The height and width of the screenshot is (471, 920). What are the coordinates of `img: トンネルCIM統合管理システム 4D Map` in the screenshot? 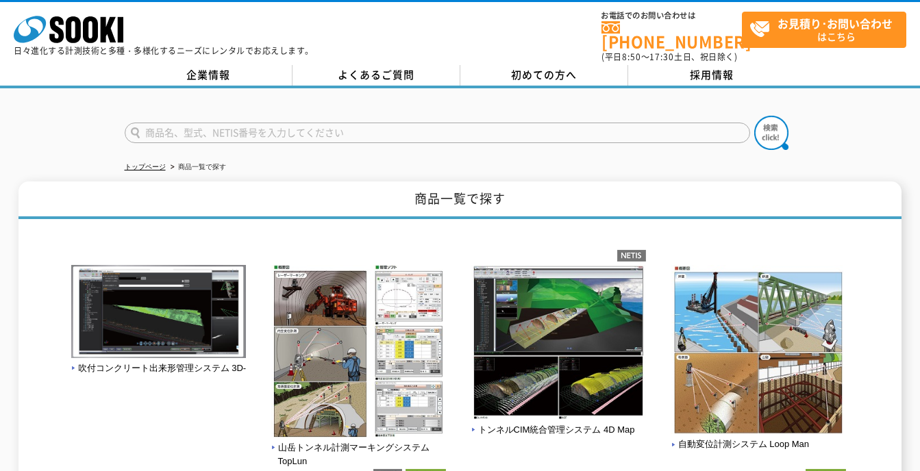 It's located at (558, 344).